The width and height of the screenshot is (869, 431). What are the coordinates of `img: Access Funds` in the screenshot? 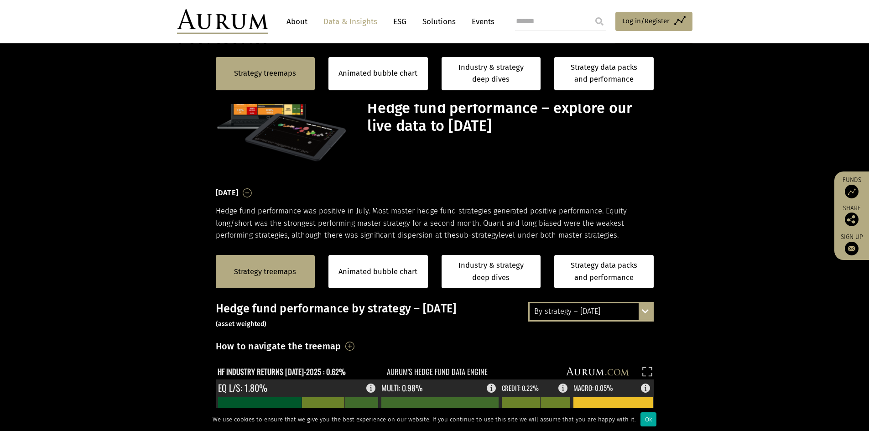 It's located at (852, 192).